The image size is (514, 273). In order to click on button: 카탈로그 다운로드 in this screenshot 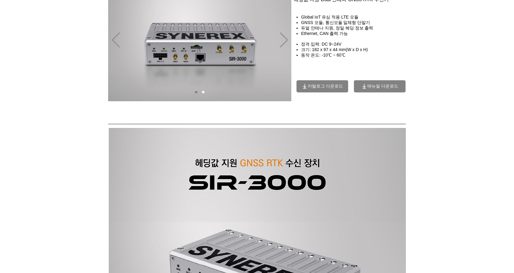, I will do `click(322, 86)`.